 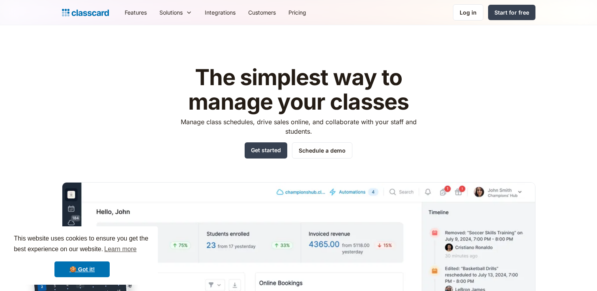 What do you see at coordinates (120, 249) in the screenshot?
I see `a: learn more about cookies` at bounding box center [120, 249].